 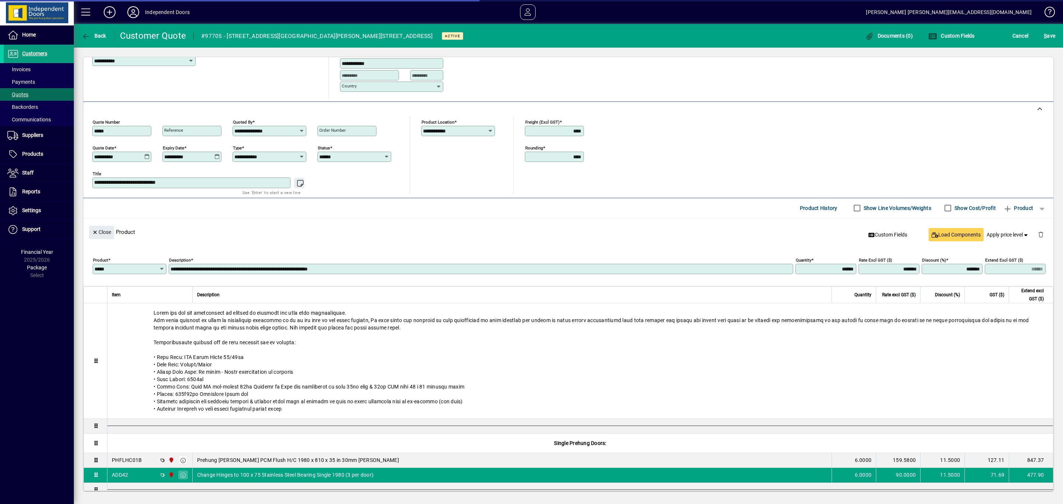 What do you see at coordinates (208, 295) in the screenshot?
I see `span: Description` at bounding box center [208, 295].